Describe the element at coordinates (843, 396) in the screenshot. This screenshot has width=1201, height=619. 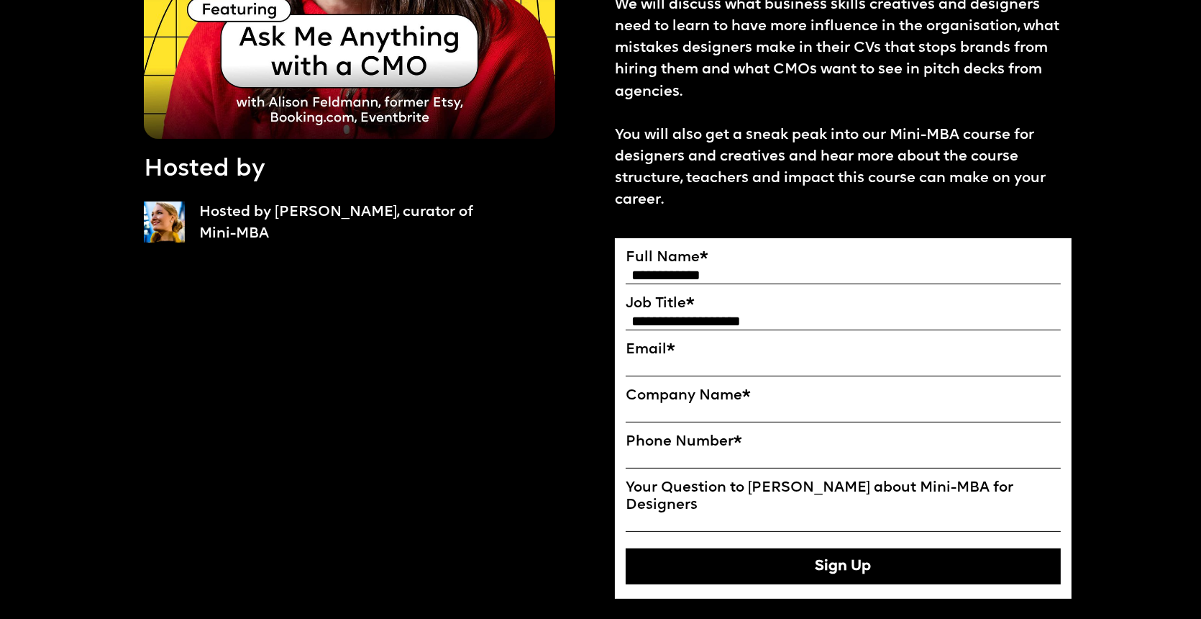
I see `label: Company Name` at that location.